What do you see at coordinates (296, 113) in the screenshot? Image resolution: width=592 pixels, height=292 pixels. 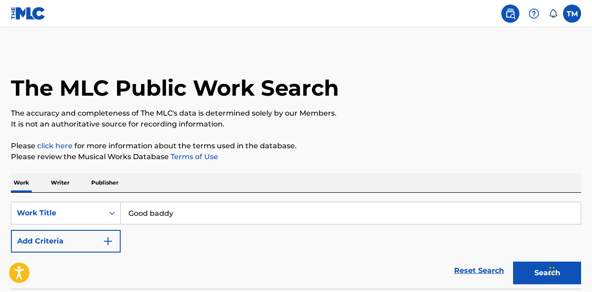 I see `p: The accuracy and completeness of The MLC's data is determined solely by our Members.` at bounding box center [296, 113].